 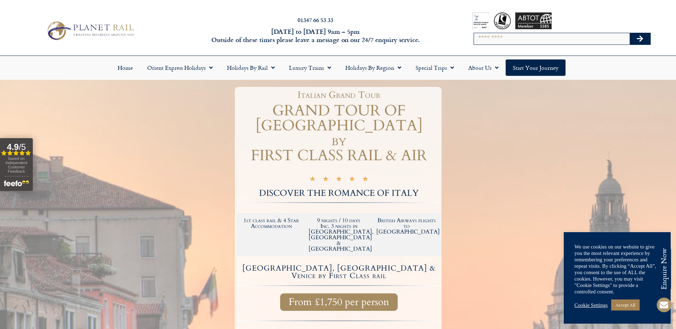 I want to click on a: Orient Express Holidays, so click(x=180, y=68).